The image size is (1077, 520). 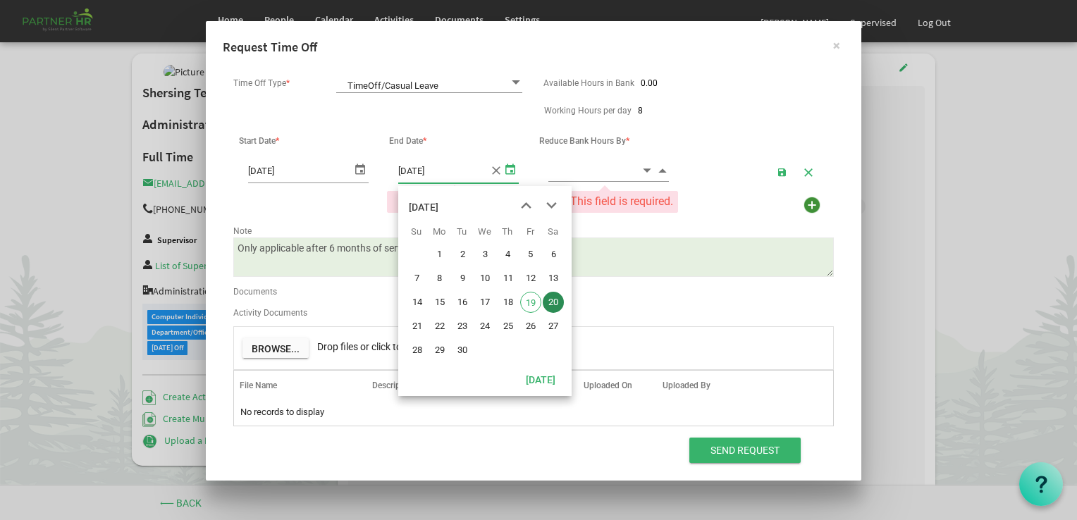 What do you see at coordinates (553, 302) in the screenshot?
I see `td: Saturday, September 20, 2025` at bounding box center [553, 302].